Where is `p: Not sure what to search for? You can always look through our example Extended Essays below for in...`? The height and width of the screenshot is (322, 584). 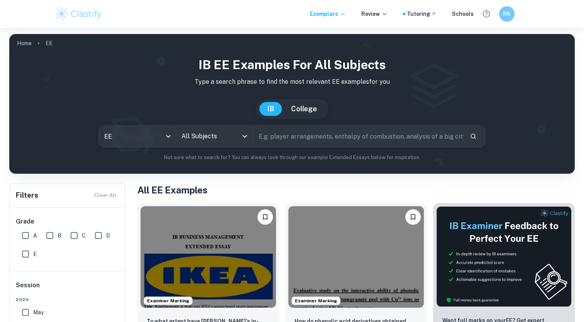 p: Not sure what to search for? You can always look through our example Extended Essays below for in... is located at coordinates (292, 157).